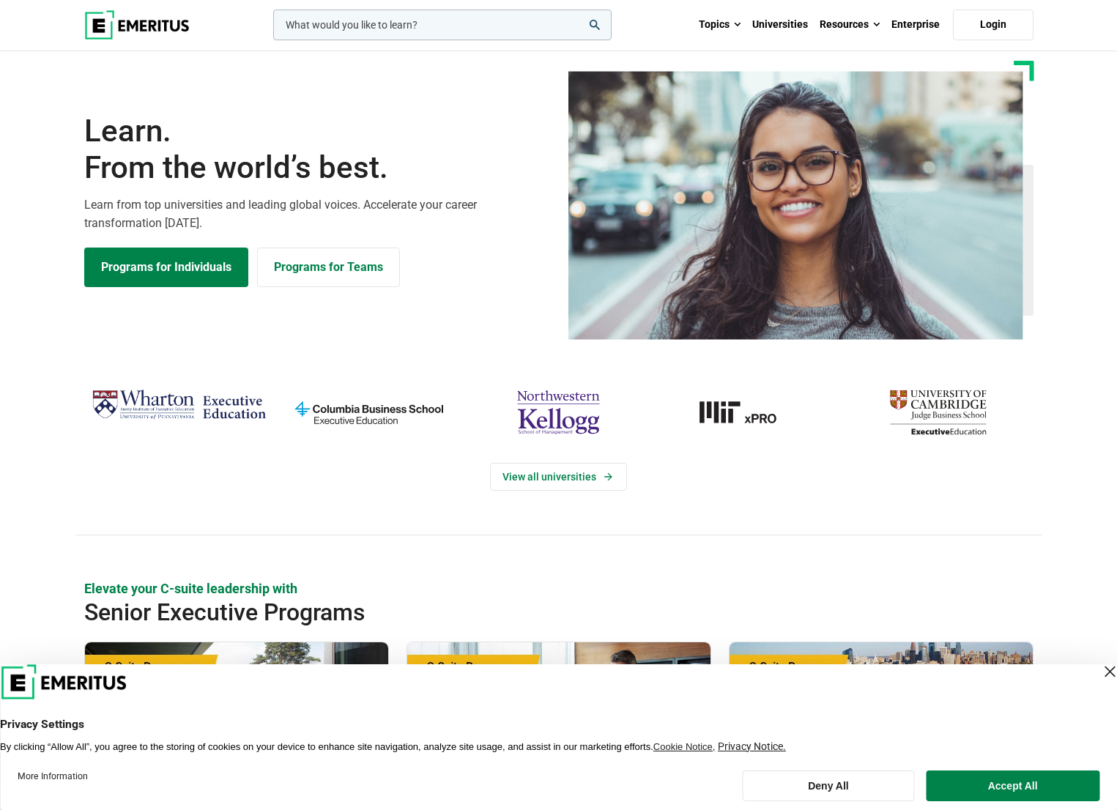 This screenshot has width=1117, height=810. What do you see at coordinates (558, 477) in the screenshot?
I see `a: View Universities` at bounding box center [558, 477].